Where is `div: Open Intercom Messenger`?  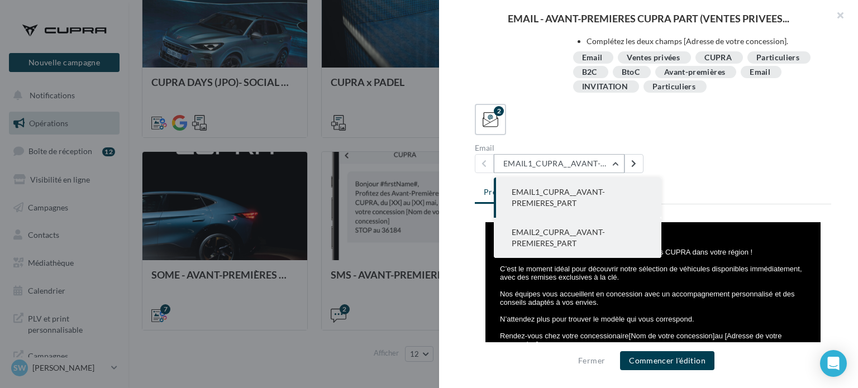 div: Open Intercom Messenger is located at coordinates (833, 364).